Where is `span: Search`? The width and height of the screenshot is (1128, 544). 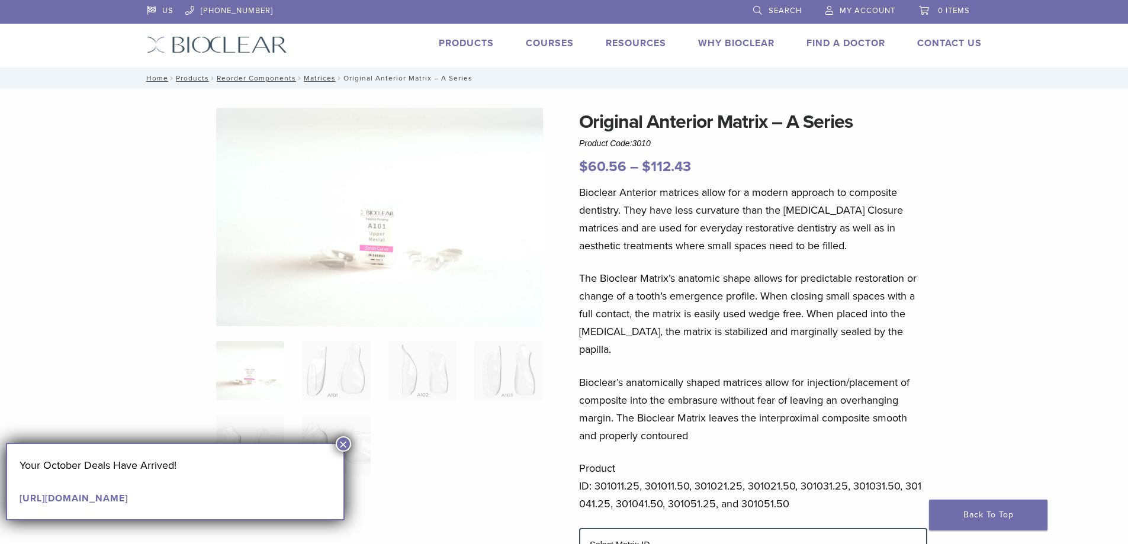 span: Search is located at coordinates (785, 11).